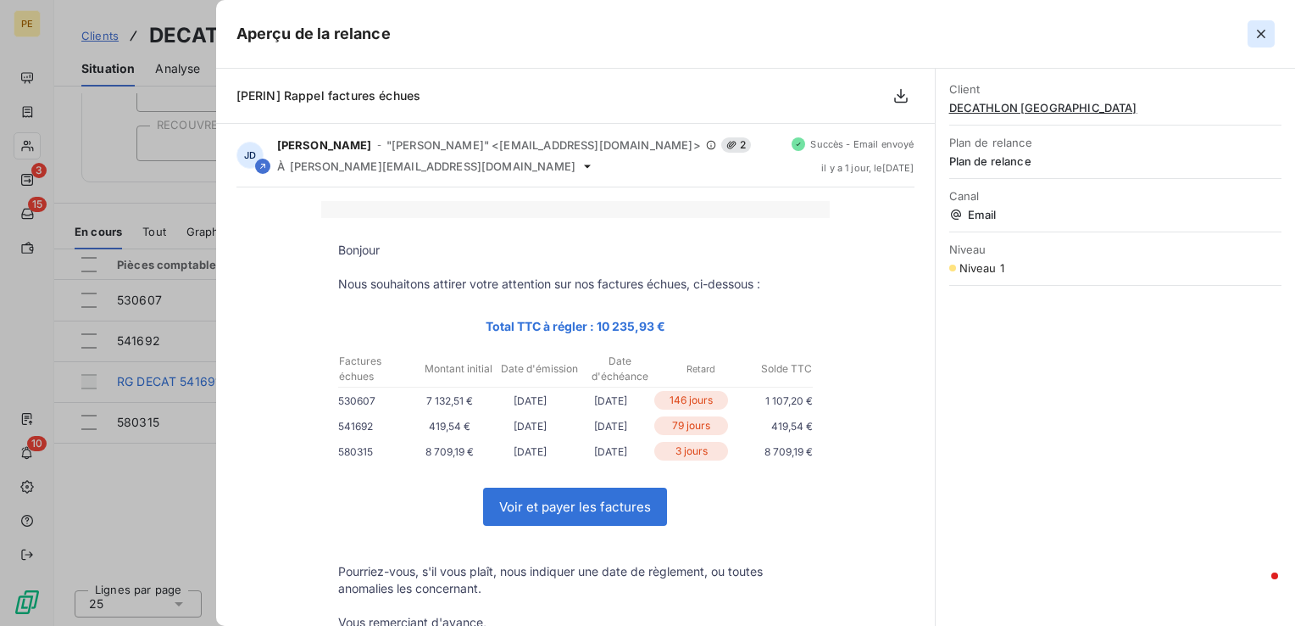  Describe the element at coordinates (378, 369) in the screenshot. I see `p: Factures échues` at that location.